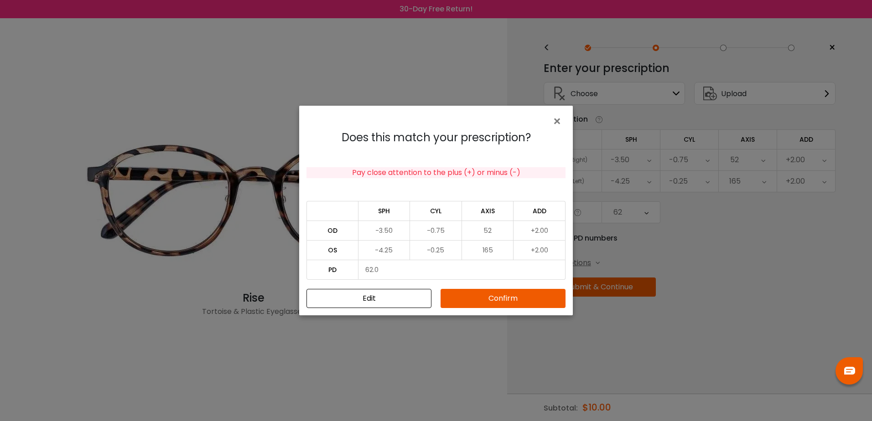 This screenshot has height=421, width=872. Describe the element at coordinates (540, 211) in the screenshot. I see `td: ADD` at that location.